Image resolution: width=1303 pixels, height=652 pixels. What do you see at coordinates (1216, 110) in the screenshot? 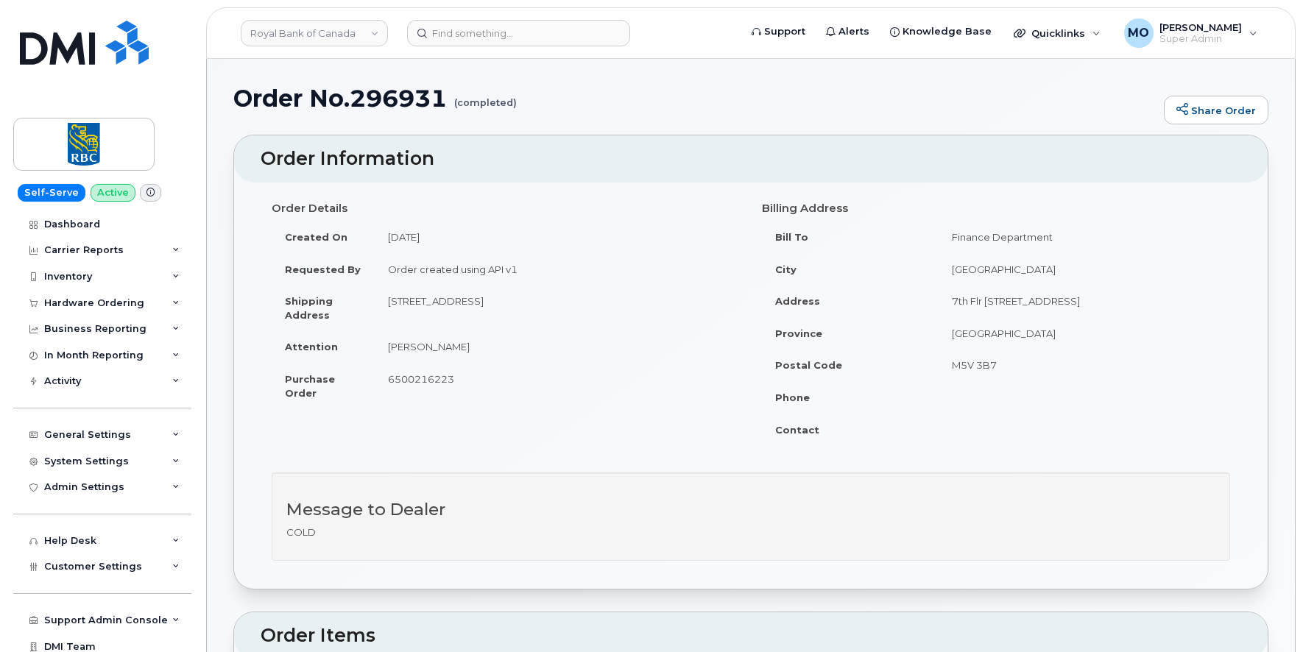
I see `a: Share Order` at bounding box center [1216, 110].